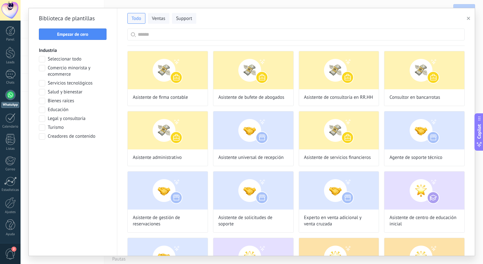 This screenshot has width=483, height=264. I want to click on button: Empezar de cero, so click(73, 34).